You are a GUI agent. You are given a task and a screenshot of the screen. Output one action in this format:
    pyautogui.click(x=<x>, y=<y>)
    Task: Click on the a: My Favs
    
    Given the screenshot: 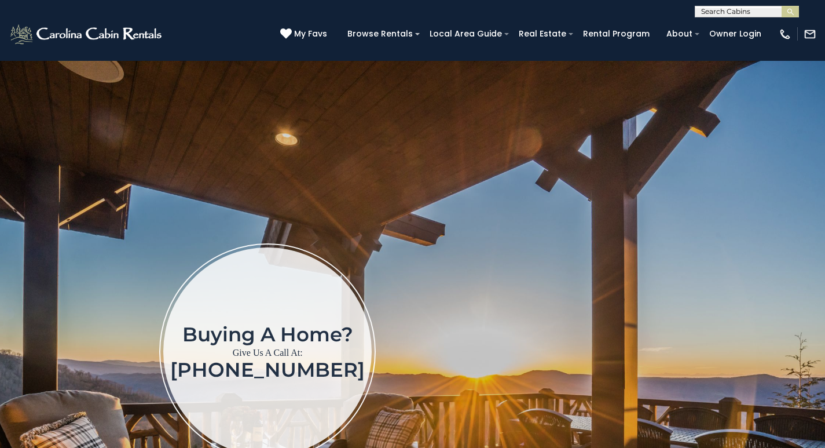 What is the action you would take?
    pyautogui.click(x=305, y=34)
    